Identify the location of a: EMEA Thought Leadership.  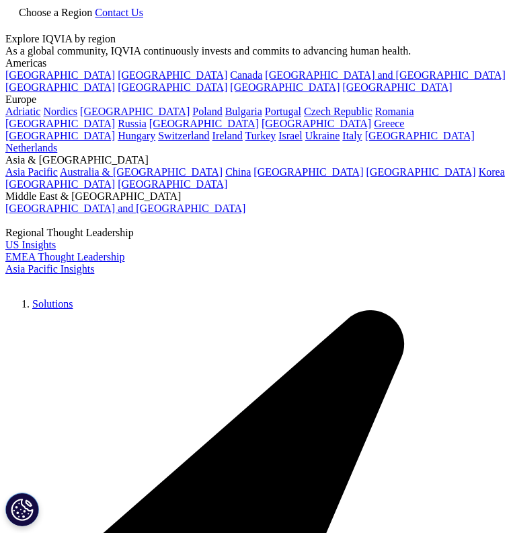
(65, 256).